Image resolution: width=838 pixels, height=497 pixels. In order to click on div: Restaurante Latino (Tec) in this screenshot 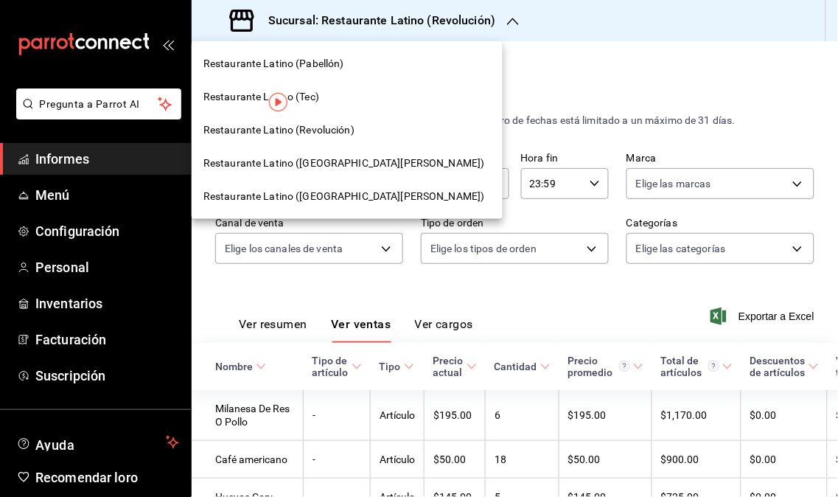, I will do `click(347, 97)`.